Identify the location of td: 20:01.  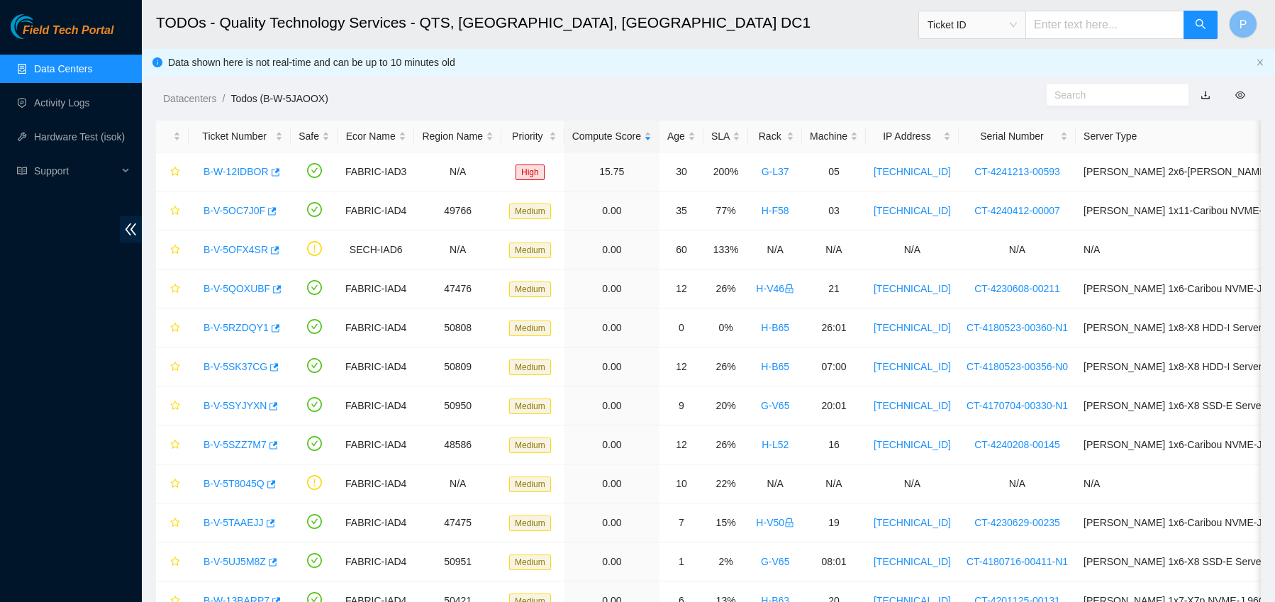
(834, 406).